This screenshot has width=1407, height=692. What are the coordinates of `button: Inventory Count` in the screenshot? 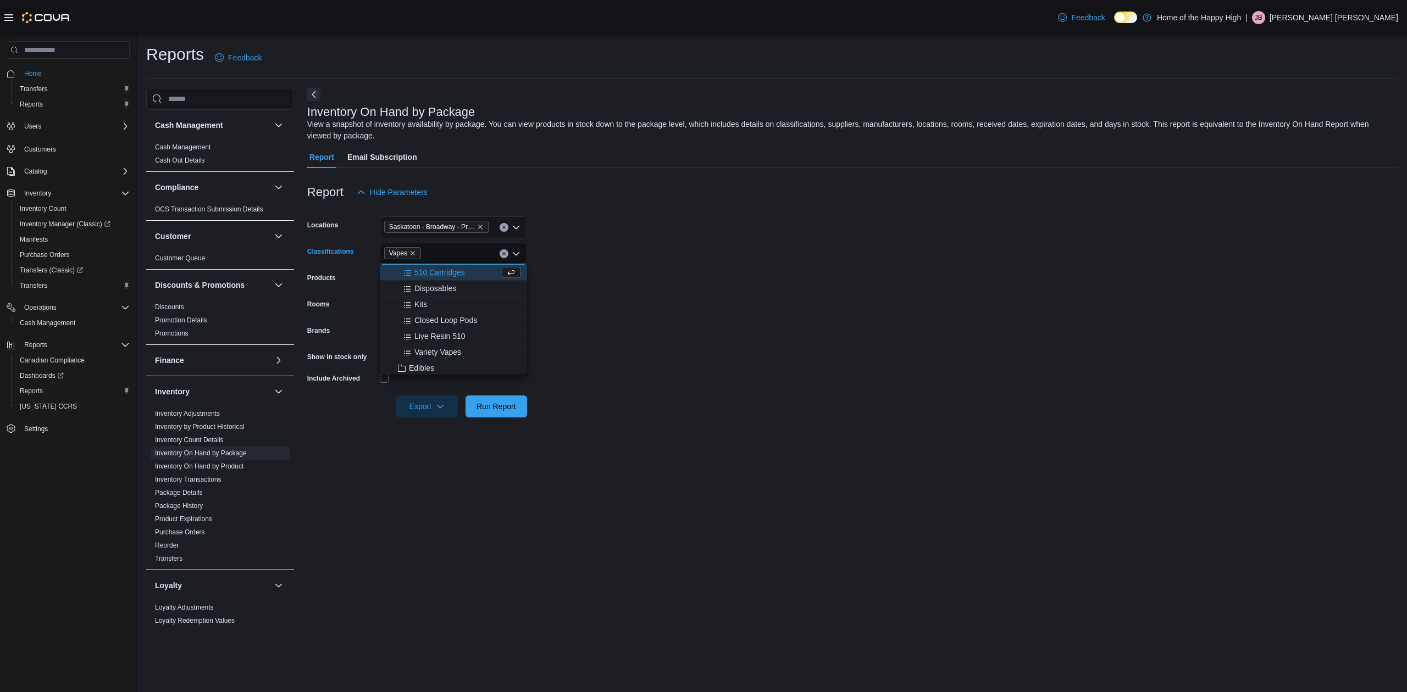 It's located at (73, 209).